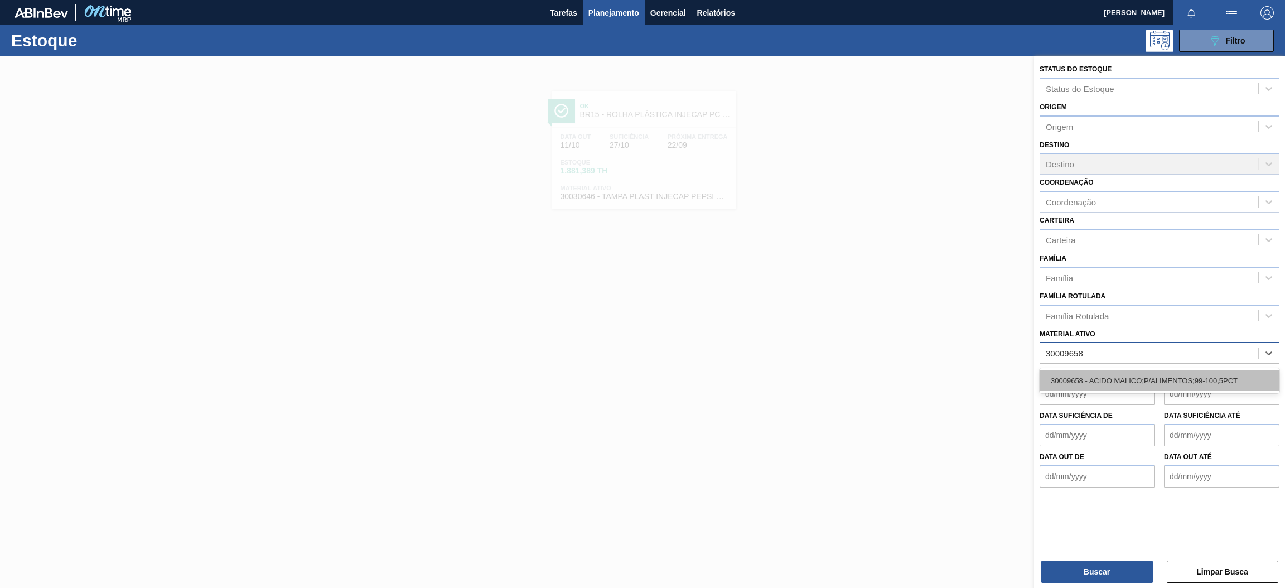 The height and width of the screenshot is (588, 1285). Describe the element at coordinates (1160, 380) in the screenshot. I see `div: 30009658 - ACIDO MALICO;P/ALIMENTOS;99-100,5PCT` at that location.